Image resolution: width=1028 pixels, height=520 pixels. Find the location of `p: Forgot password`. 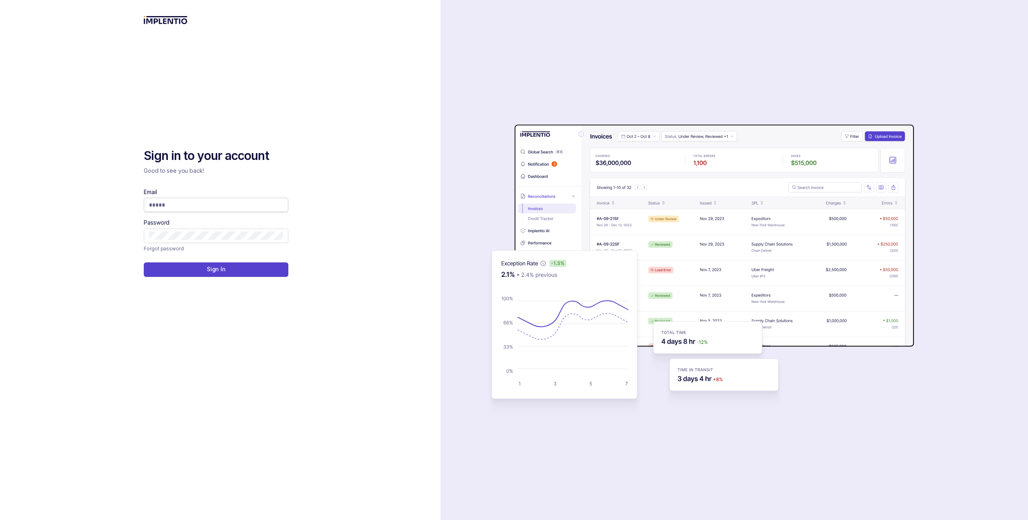

p: Forgot password is located at coordinates (163, 249).